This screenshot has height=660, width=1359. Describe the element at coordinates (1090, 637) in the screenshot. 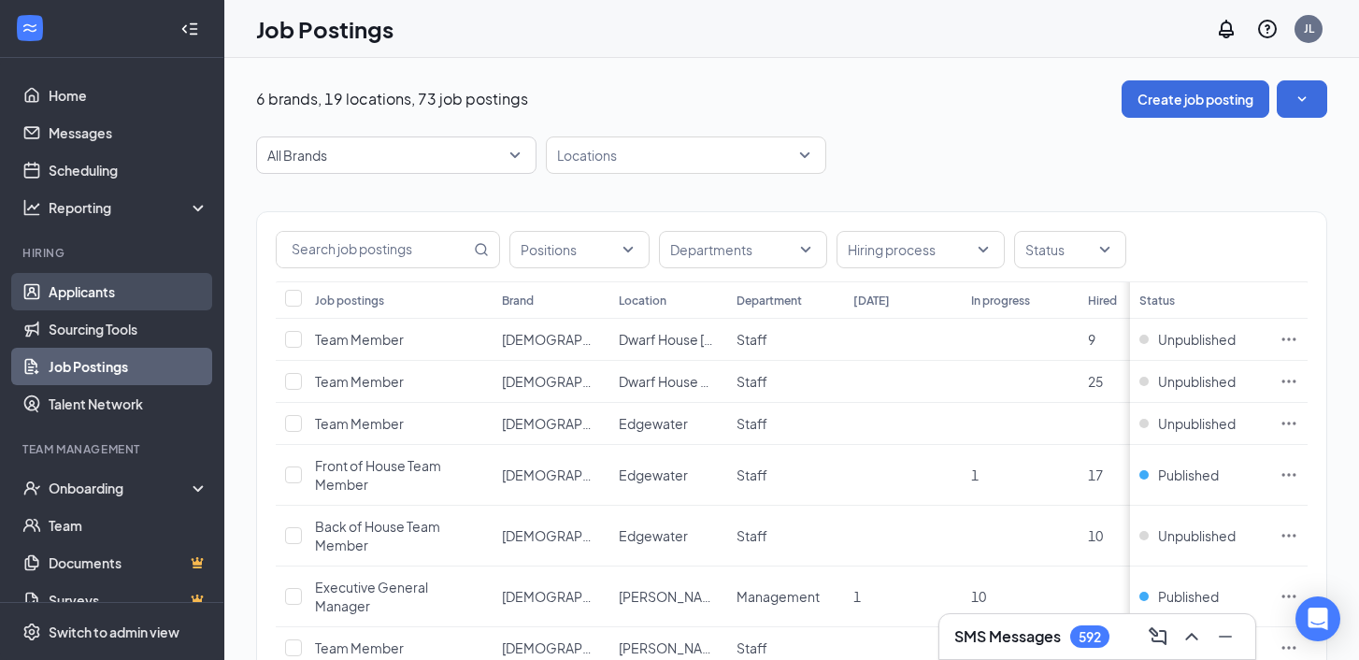

I see `div: 592` at that location.